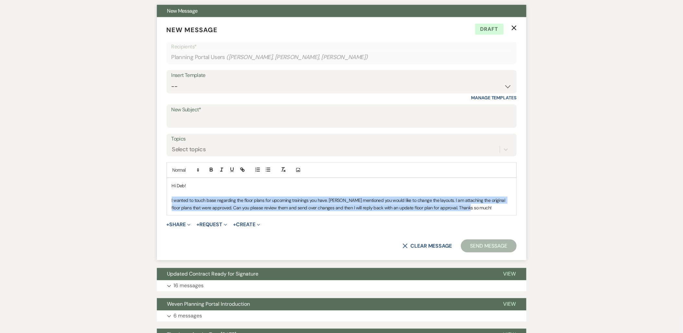 This screenshot has width=683, height=333. Describe the element at coordinates (246, 224) in the screenshot. I see `button: Create` at that location.